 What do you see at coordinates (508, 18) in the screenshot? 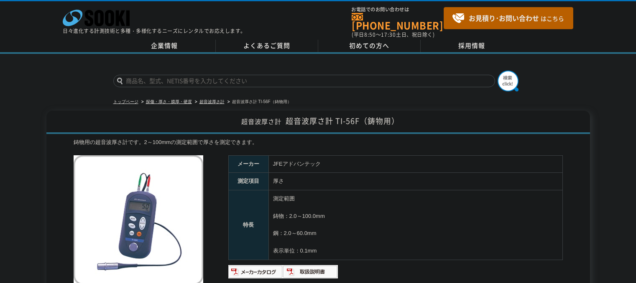
I see `span: はこちら` at bounding box center [508, 18].